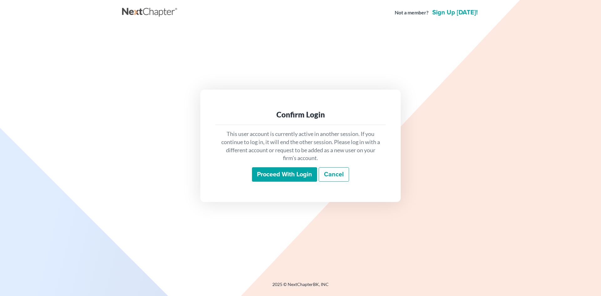 Image resolution: width=601 pixels, height=296 pixels. I want to click on input: Proceed with login, so click(285, 174).